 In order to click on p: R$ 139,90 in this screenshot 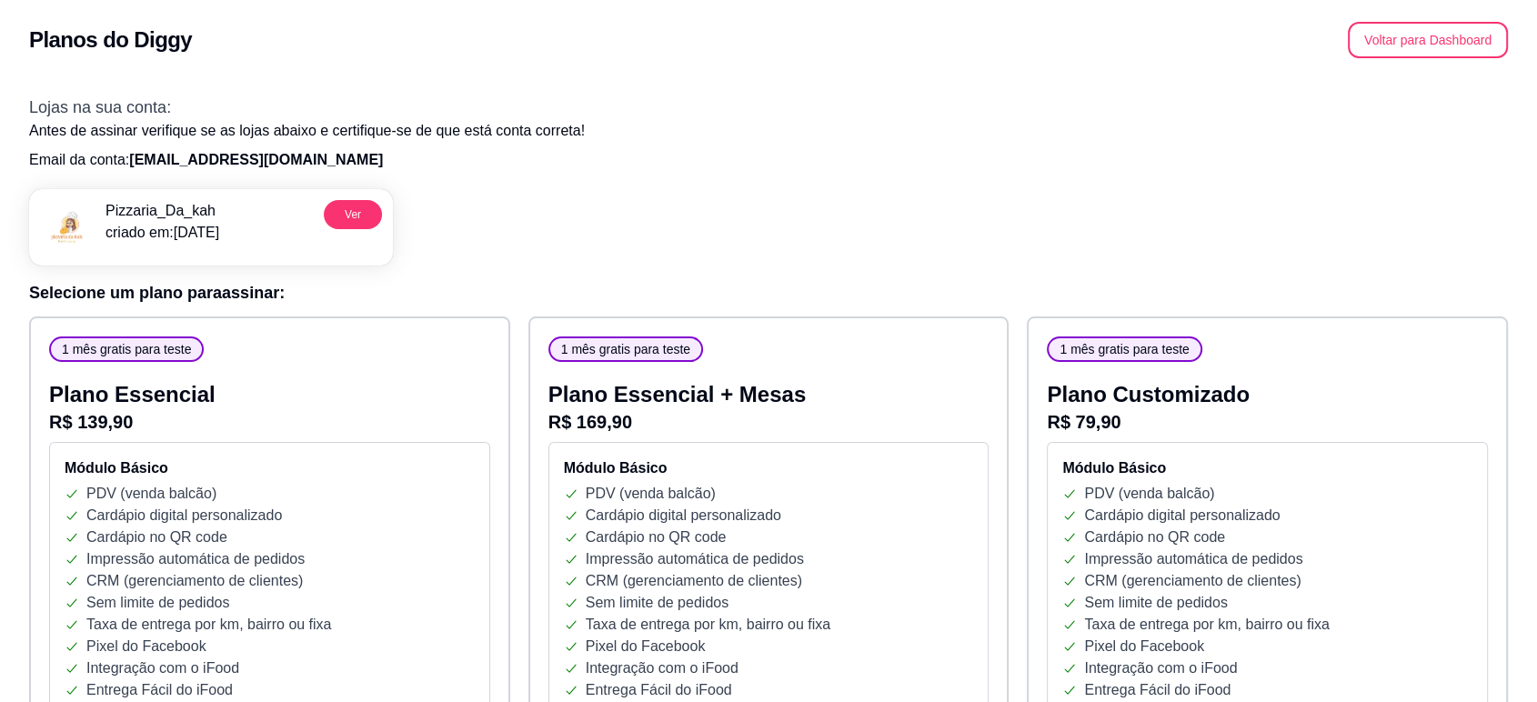, I will do `click(269, 422)`.